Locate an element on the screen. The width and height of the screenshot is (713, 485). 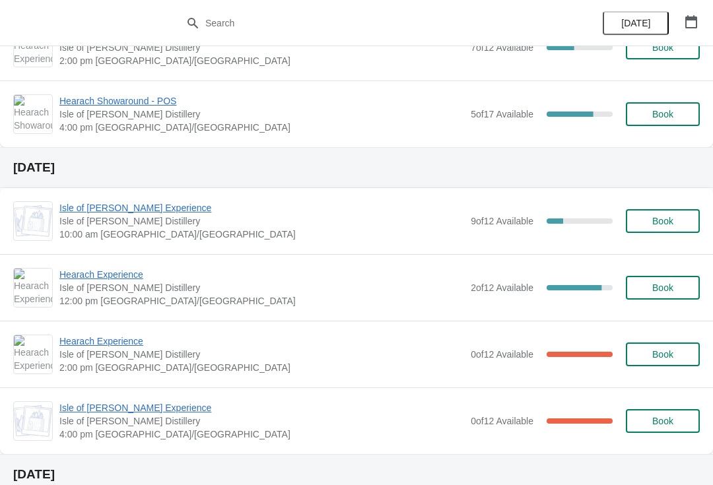
img: Hearach Experience | Isle of Harris Distillery | 12:00 pm Europe/London is located at coordinates (33, 288).